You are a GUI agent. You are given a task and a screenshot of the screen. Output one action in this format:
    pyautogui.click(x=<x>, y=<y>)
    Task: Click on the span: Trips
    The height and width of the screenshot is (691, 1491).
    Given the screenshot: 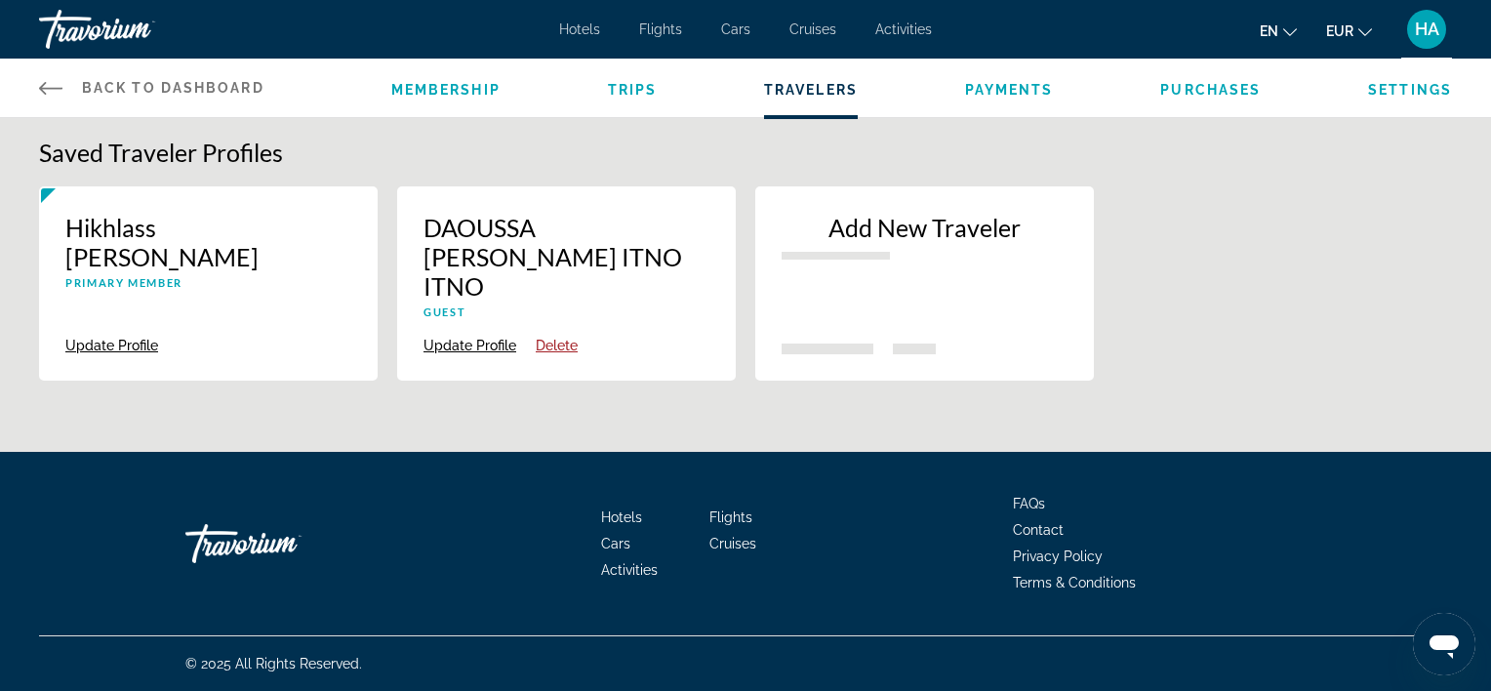 What is the action you would take?
    pyautogui.click(x=632, y=90)
    